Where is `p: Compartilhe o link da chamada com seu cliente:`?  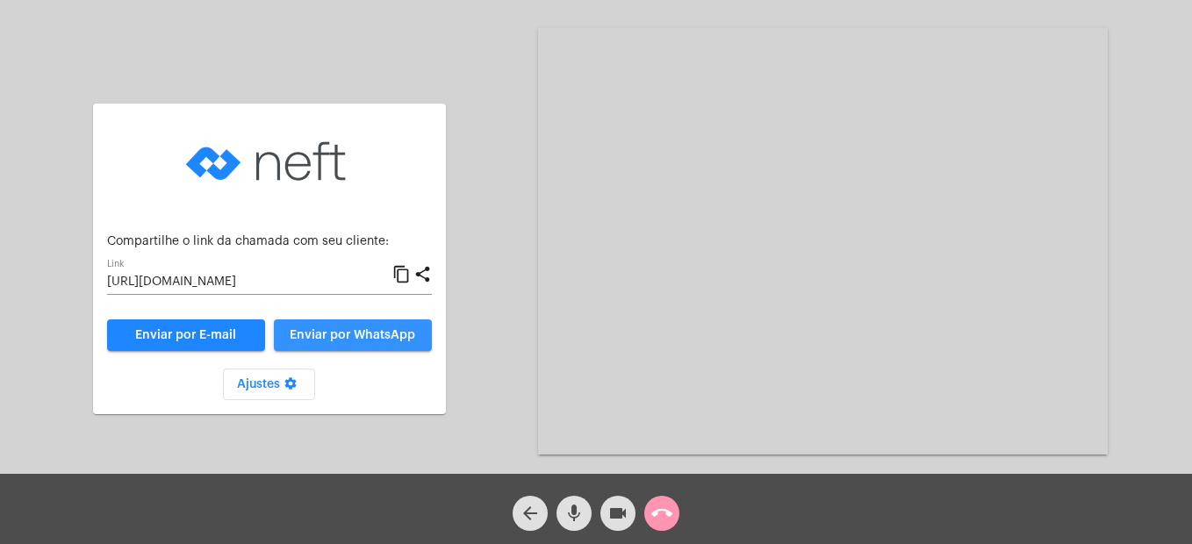
p: Compartilhe o link da chamada com seu cliente: is located at coordinates (269, 241).